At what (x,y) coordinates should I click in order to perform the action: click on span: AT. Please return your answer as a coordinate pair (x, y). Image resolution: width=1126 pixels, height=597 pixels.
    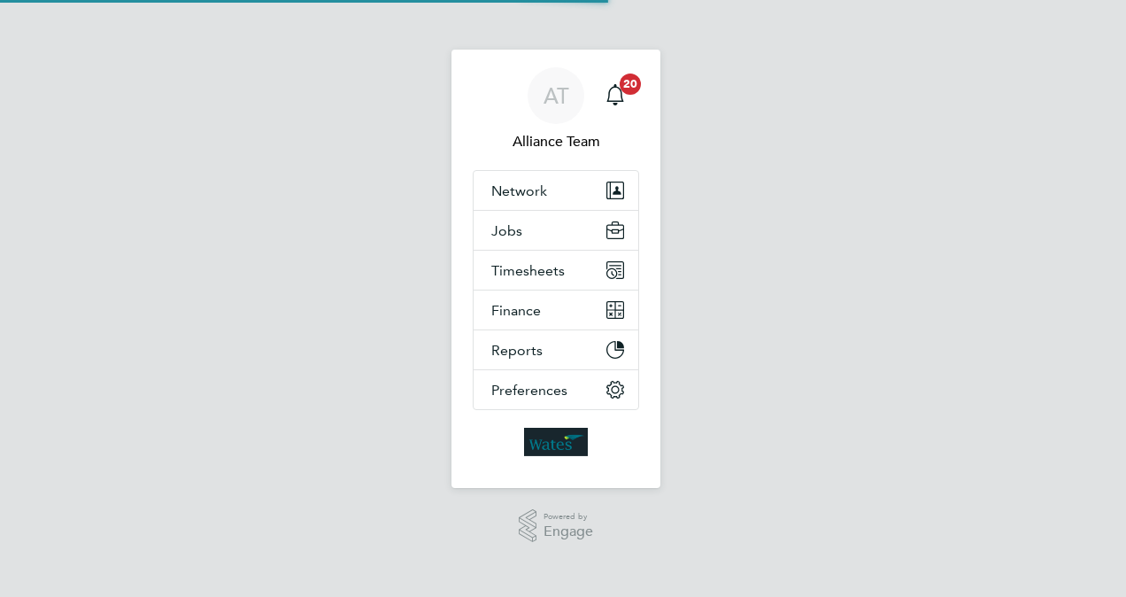
    Looking at the image, I should click on (556, 96).